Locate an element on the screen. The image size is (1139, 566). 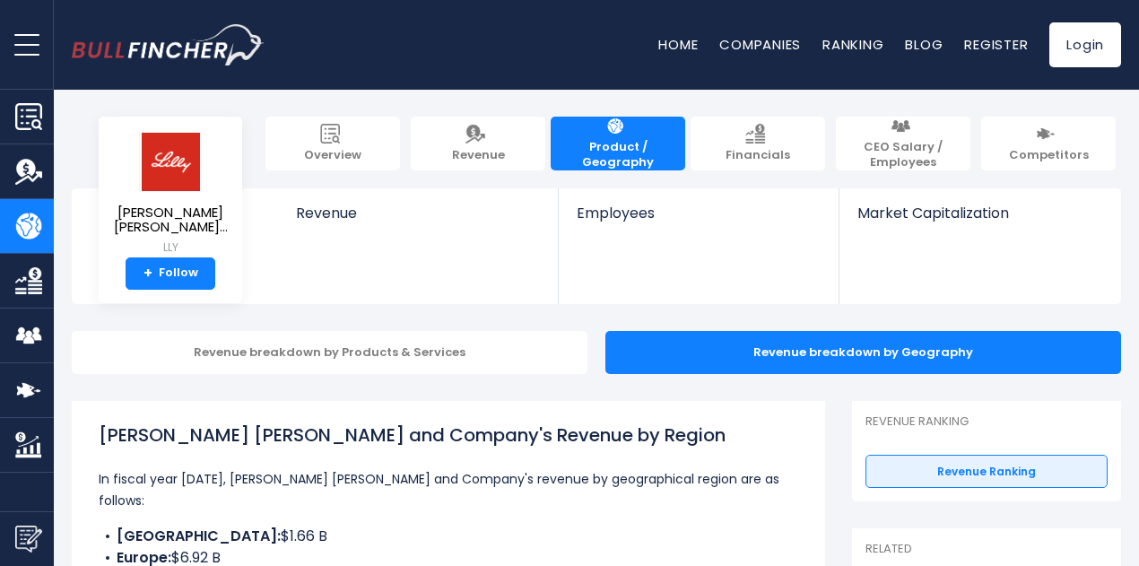
small: LLY is located at coordinates (170, 248).